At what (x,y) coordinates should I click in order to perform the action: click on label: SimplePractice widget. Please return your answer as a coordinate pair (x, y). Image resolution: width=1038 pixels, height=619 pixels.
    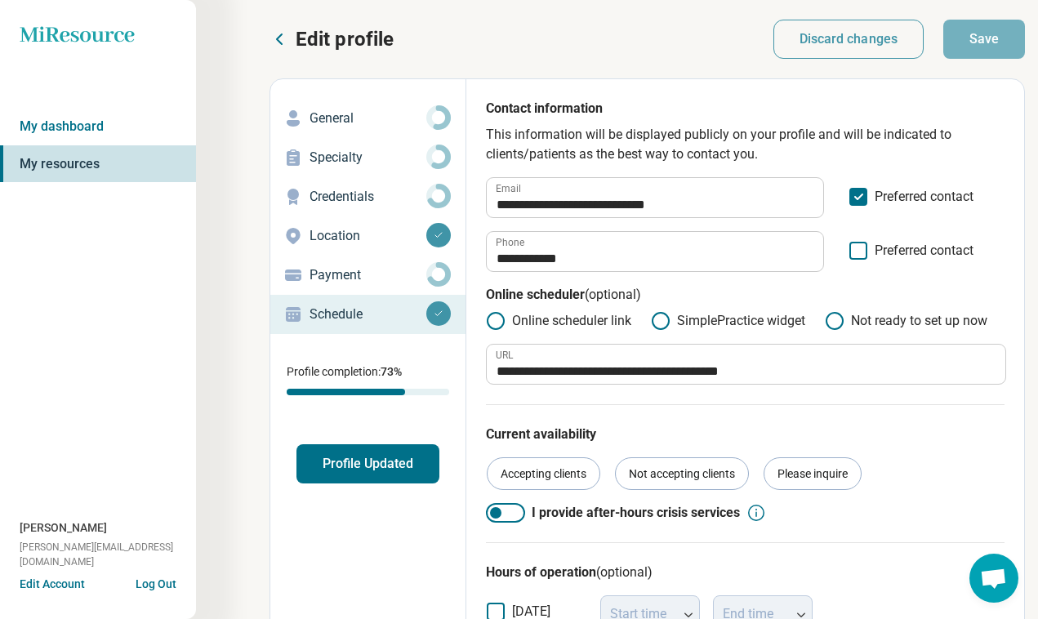
    Looking at the image, I should click on (727, 321).